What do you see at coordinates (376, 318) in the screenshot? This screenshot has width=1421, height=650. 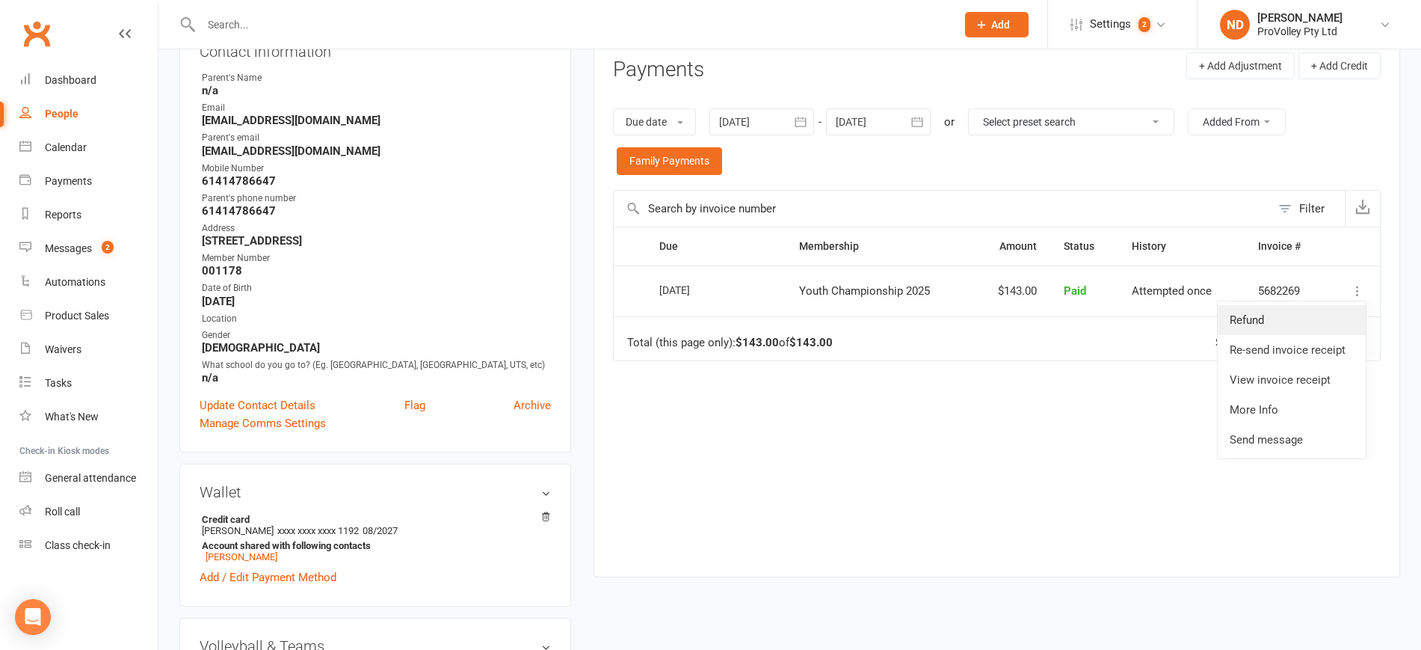 I see `div: Location` at bounding box center [376, 318].